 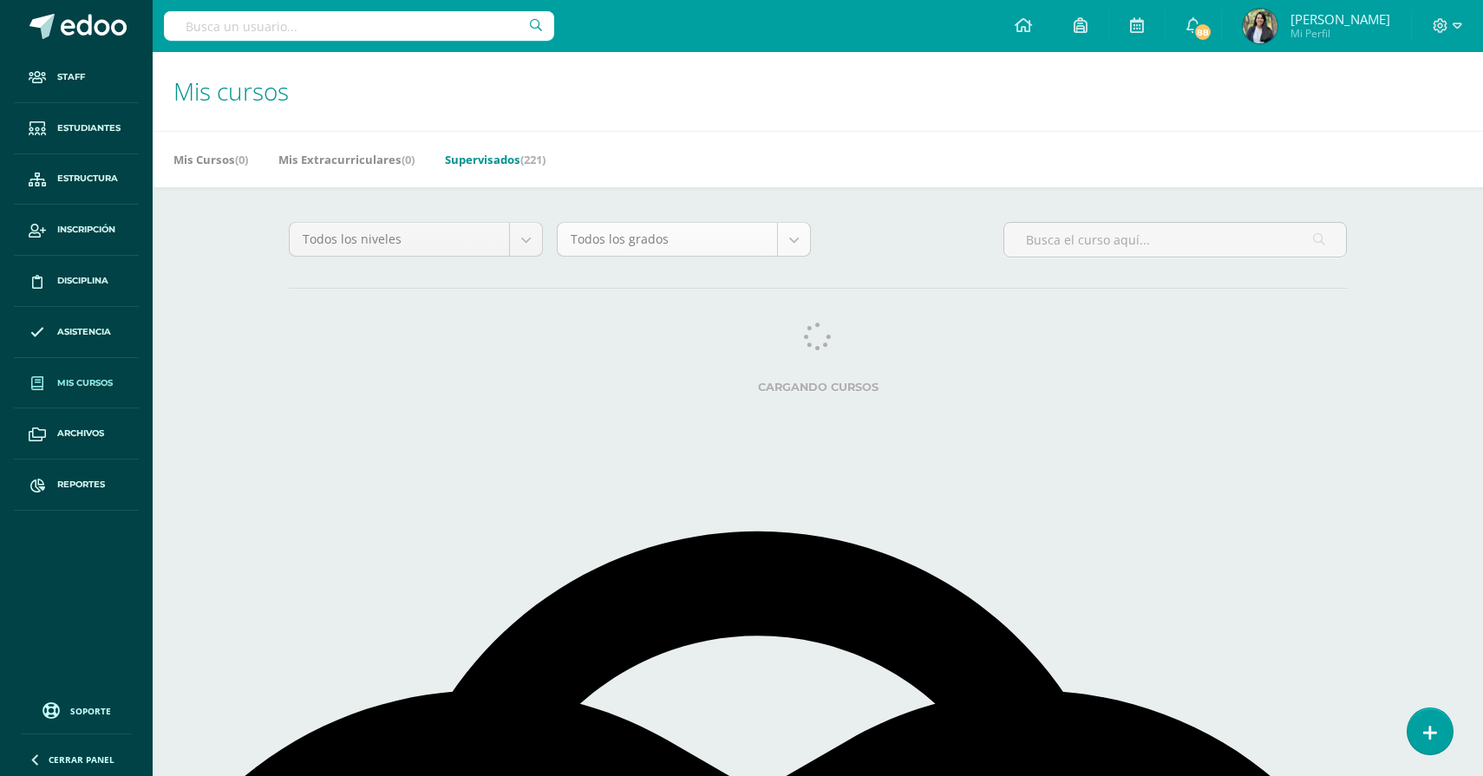 I want to click on span: Archivos, so click(x=81, y=434).